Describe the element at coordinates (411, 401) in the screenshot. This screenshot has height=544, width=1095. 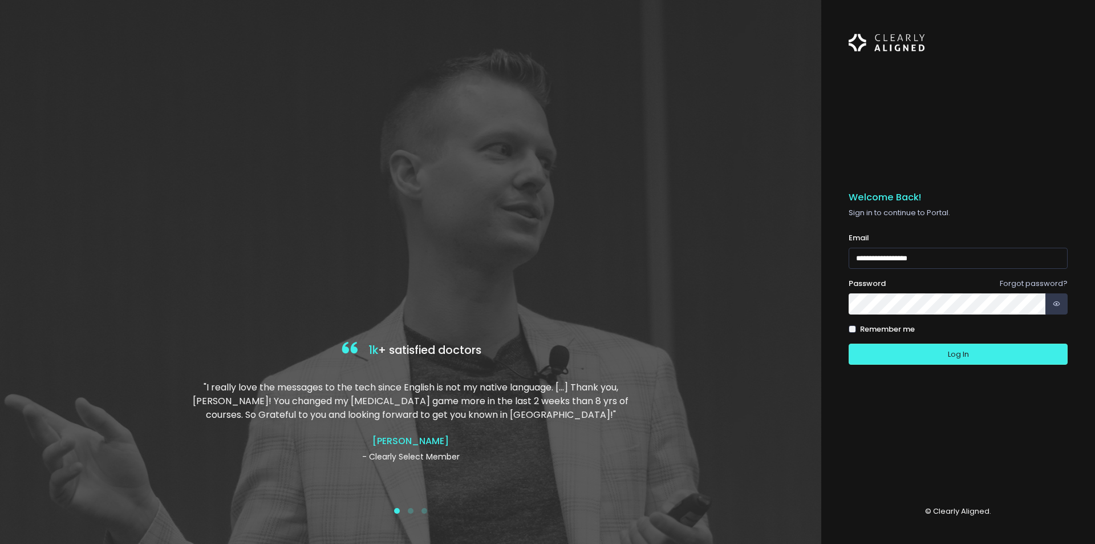
I see `p: "I really love the messages to the tech since English is not my native language. […] Thank you, [...` at that location.